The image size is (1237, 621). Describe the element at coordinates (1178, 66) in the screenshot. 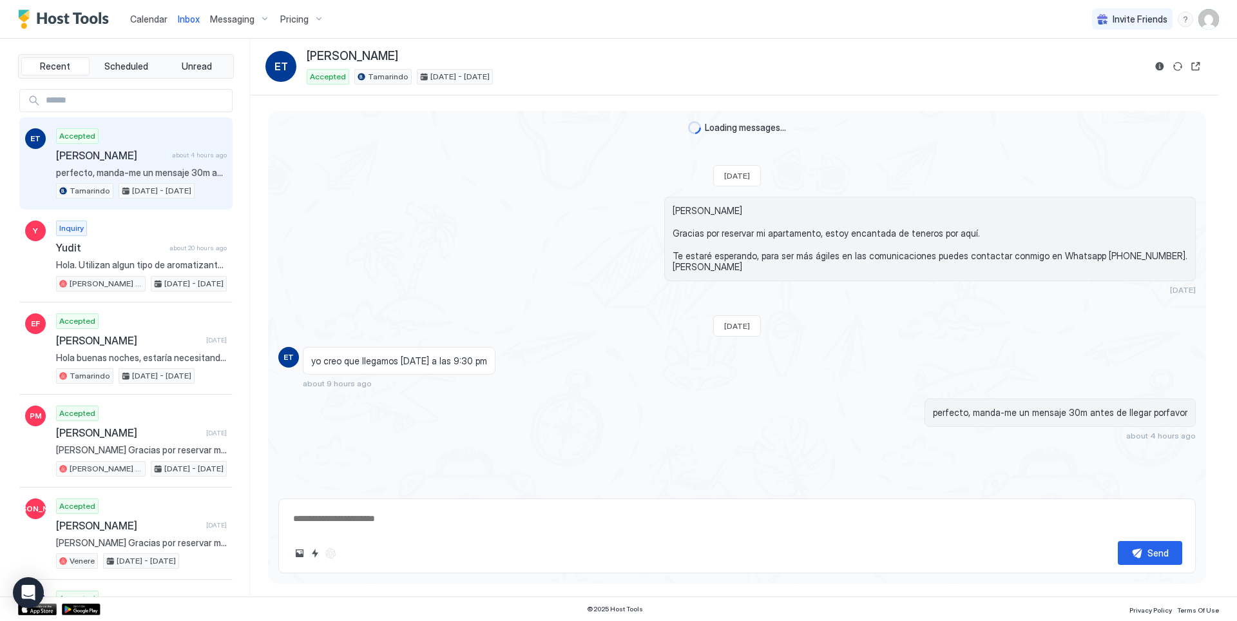

I see `button: Sync reservation` at that location.